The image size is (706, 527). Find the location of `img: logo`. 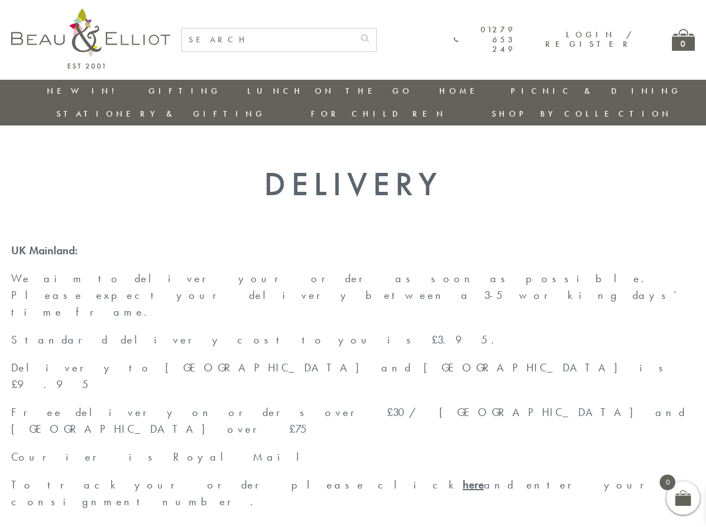

img: logo is located at coordinates (90, 39).